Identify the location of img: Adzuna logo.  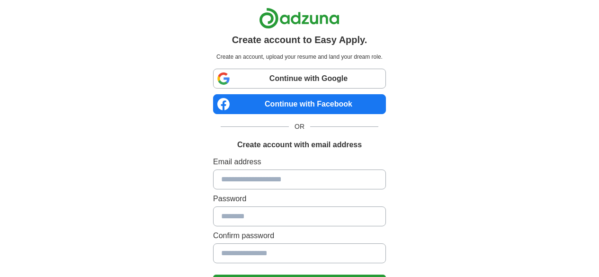
(299, 18).